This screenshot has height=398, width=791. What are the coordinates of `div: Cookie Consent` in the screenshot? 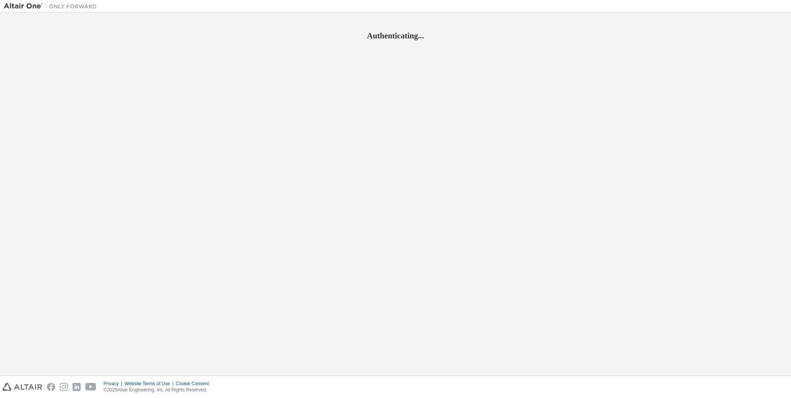 It's located at (194, 384).